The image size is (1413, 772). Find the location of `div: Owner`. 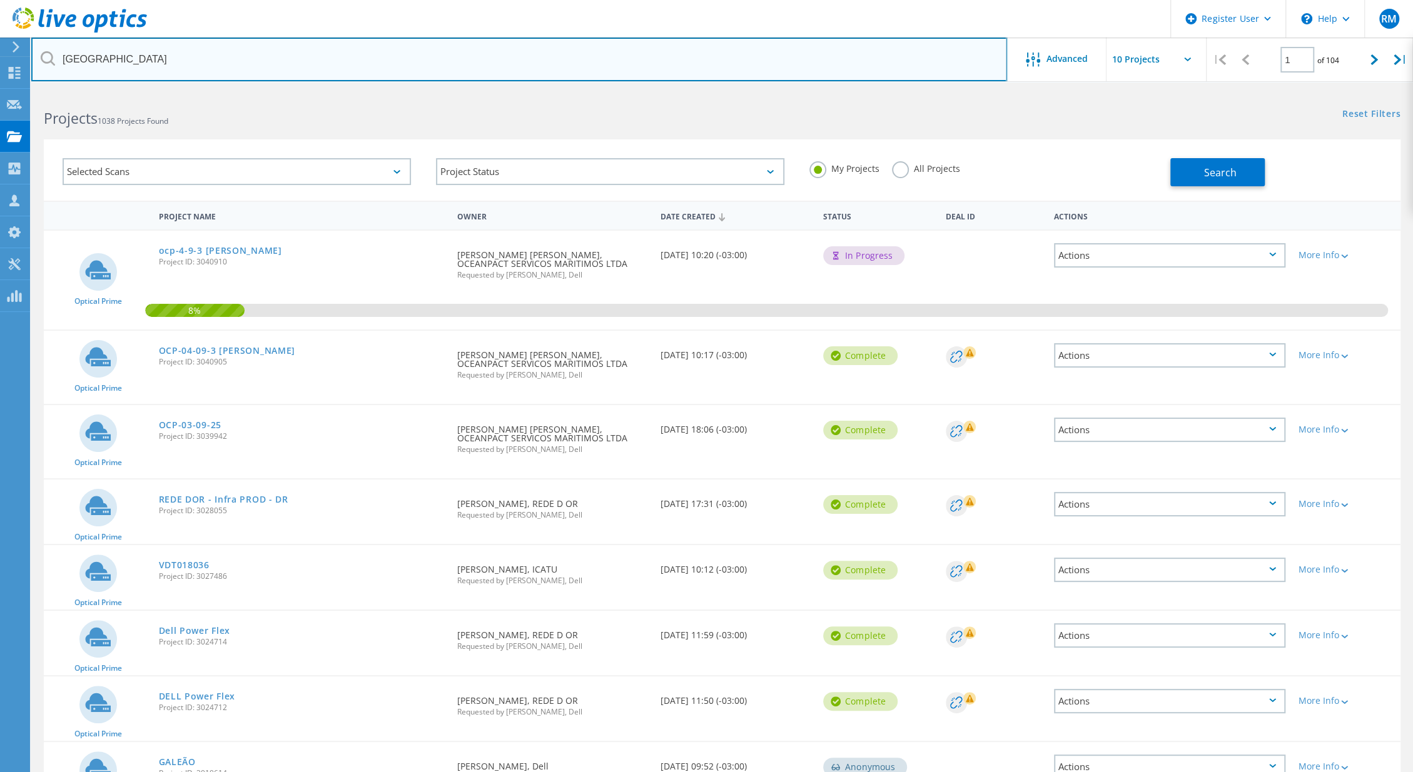

div: Owner is located at coordinates (552, 215).